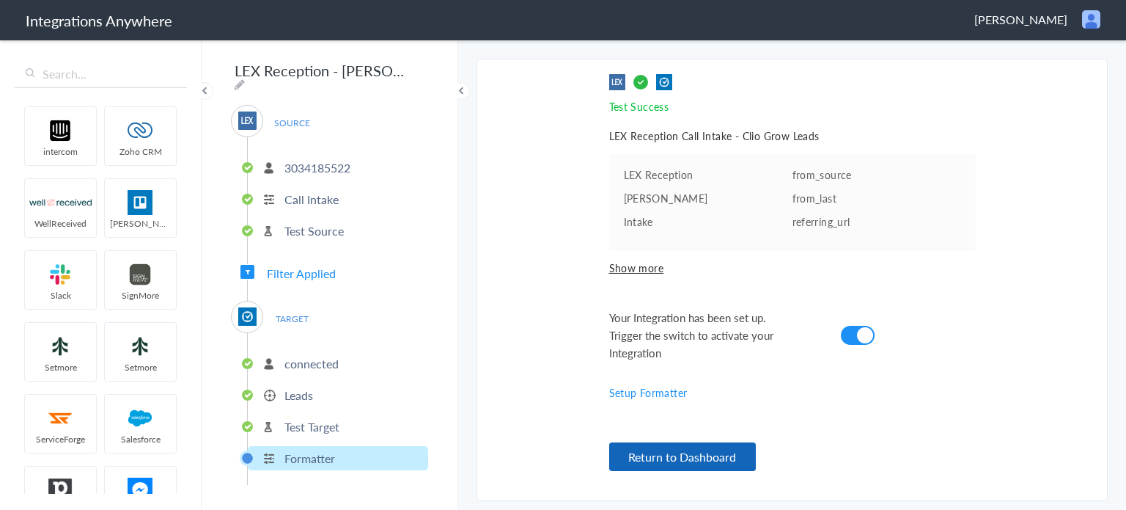  Describe the element at coordinates (314, 230) in the screenshot. I see `p: Test Source` at that location.